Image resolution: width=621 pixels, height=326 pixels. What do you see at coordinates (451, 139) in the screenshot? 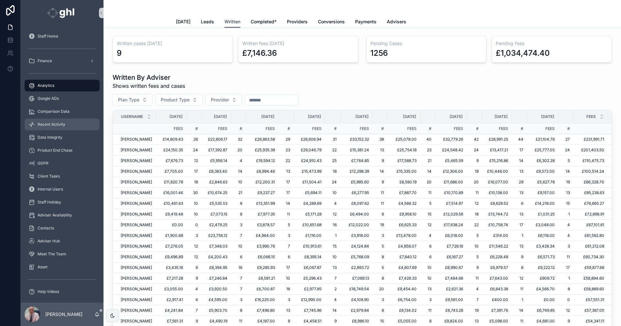
I see `td: £32,779.26` at bounding box center [451, 139].